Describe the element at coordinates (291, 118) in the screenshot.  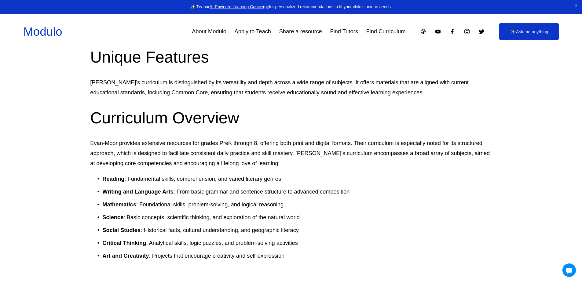
I see `h2: Curriculum Overview` at that location.